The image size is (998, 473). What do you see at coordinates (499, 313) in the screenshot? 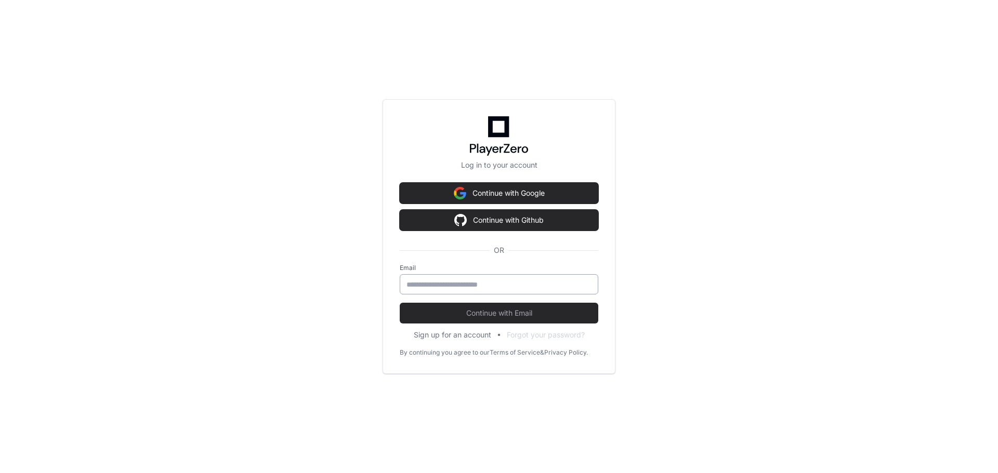
I see `span: Continue with Email` at bounding box center [499, 313].